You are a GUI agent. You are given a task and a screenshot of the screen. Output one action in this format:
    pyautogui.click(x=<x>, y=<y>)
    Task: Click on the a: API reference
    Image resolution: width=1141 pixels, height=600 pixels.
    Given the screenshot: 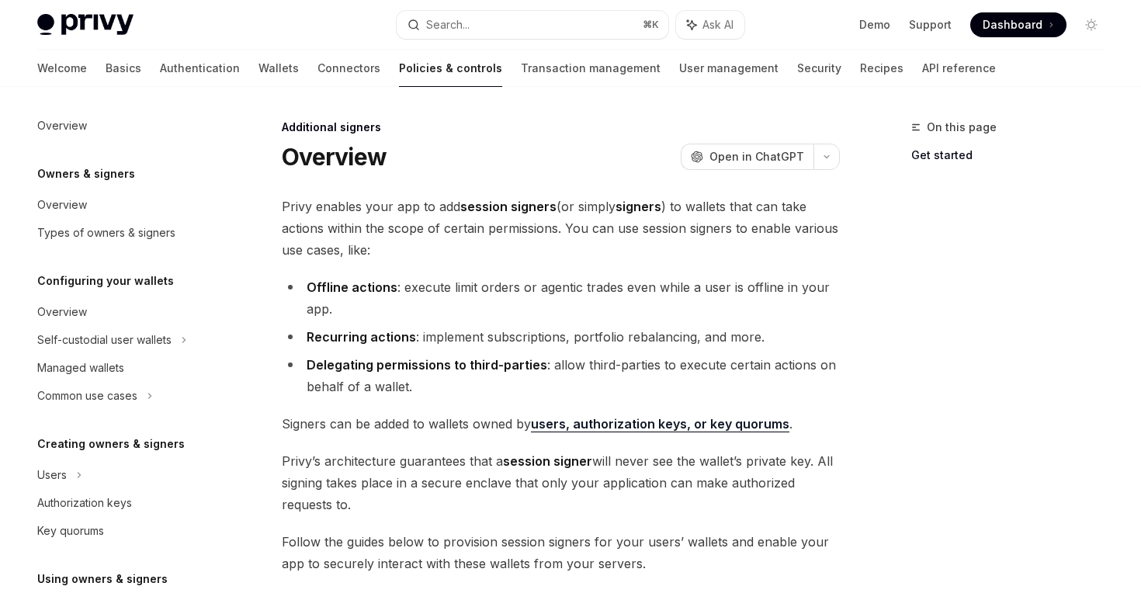 What is the action you would take?
    pyautogui.click(x=959, y=68)
    